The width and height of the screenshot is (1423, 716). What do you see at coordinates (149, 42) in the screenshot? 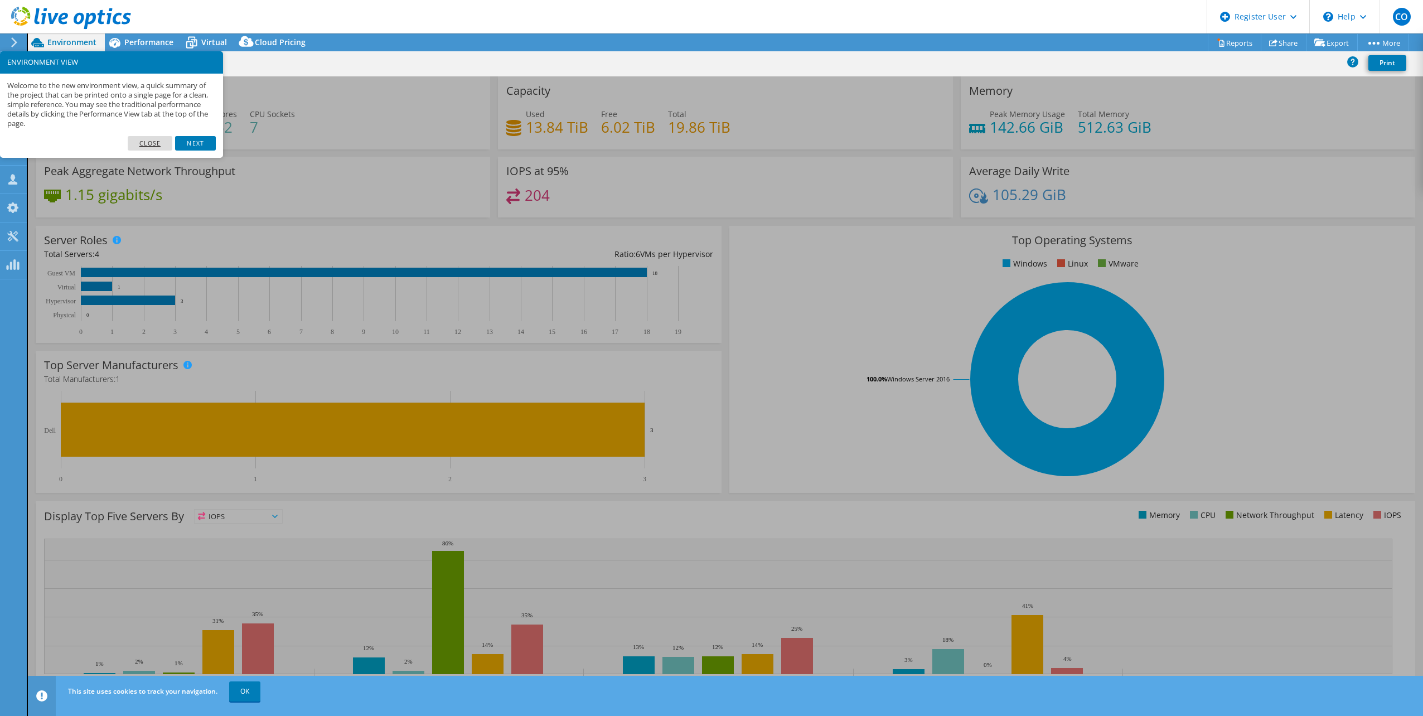
I see `span: Performance` at bounding box center [149, 42].